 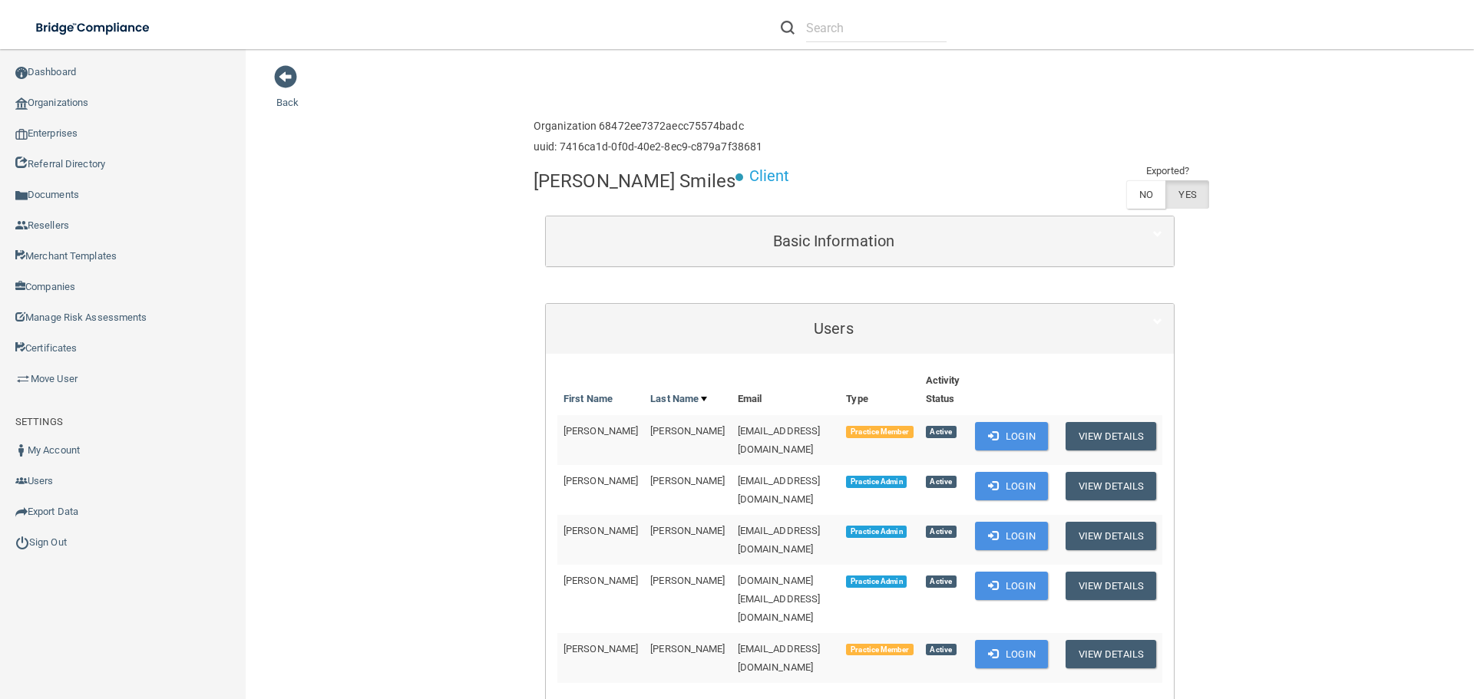 I want to click on h6: Organization 68472ee7372aecc75574badc, so click(x=648, y=126).